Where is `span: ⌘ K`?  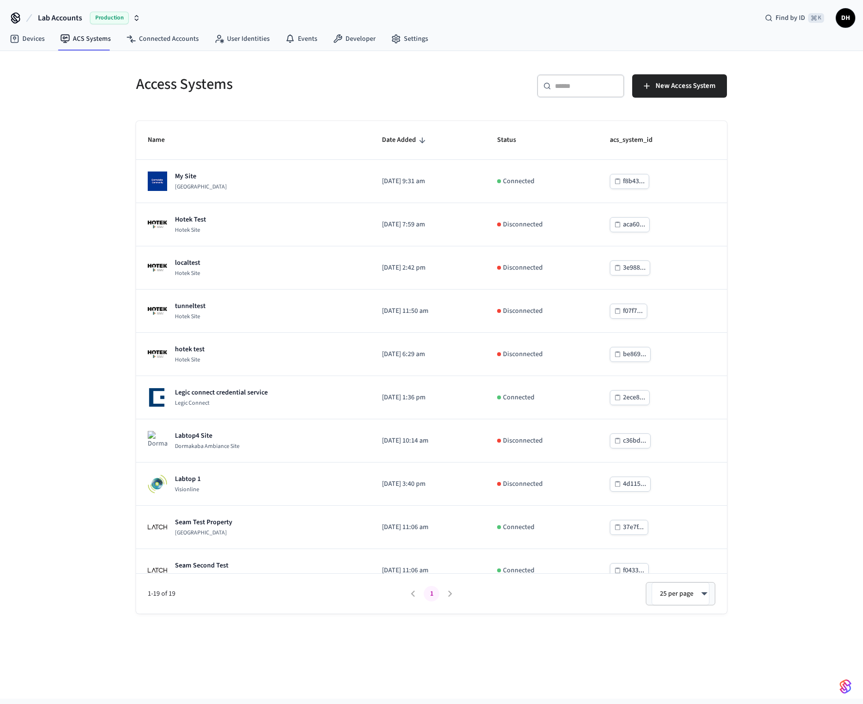
span: ⌘ K is located at coordinates (816, 18).